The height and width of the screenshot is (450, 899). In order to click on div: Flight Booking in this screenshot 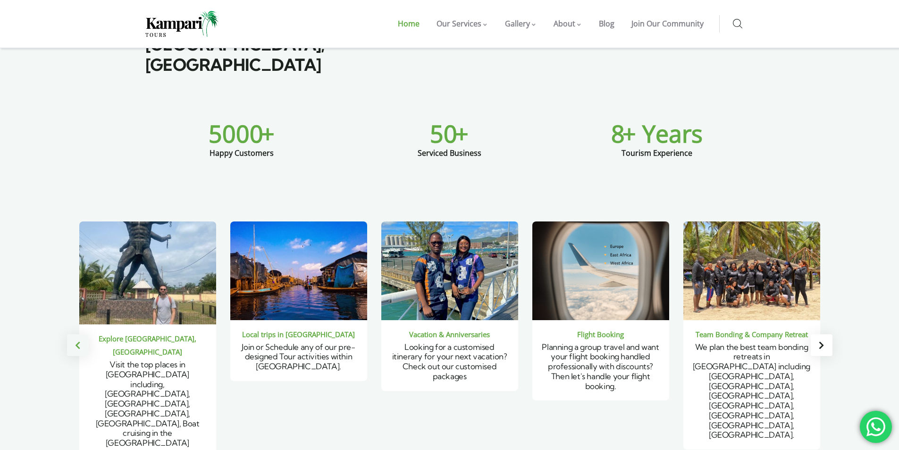, I will do `click(600, 334)`.